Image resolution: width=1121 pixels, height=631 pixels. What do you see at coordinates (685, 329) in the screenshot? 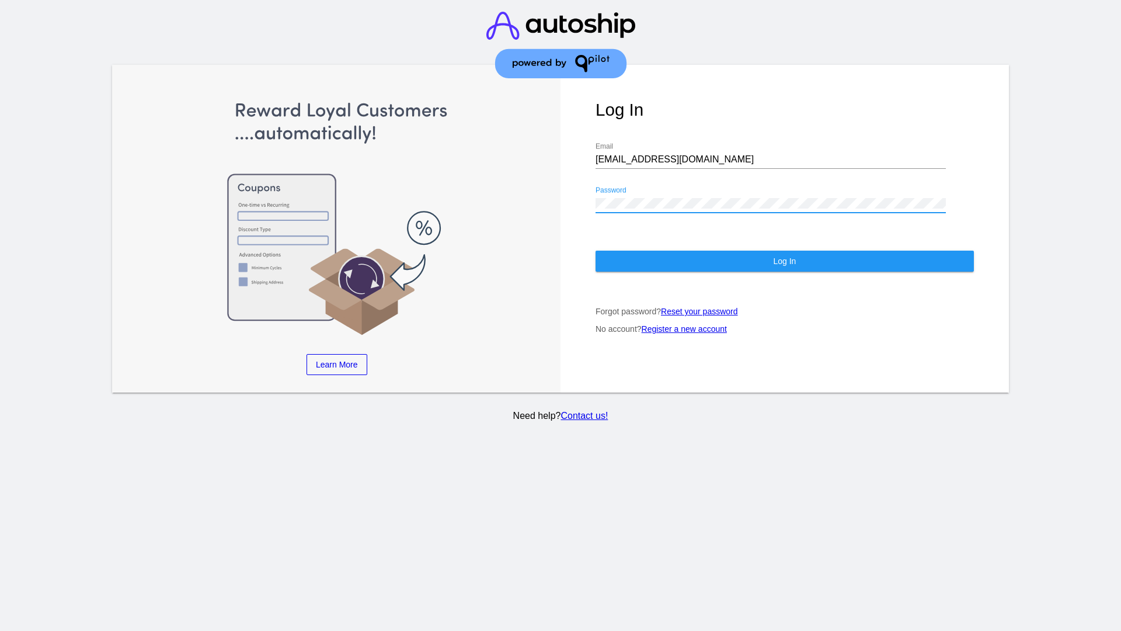
I see `a: Register a new account` at bounding box center [685, 329].